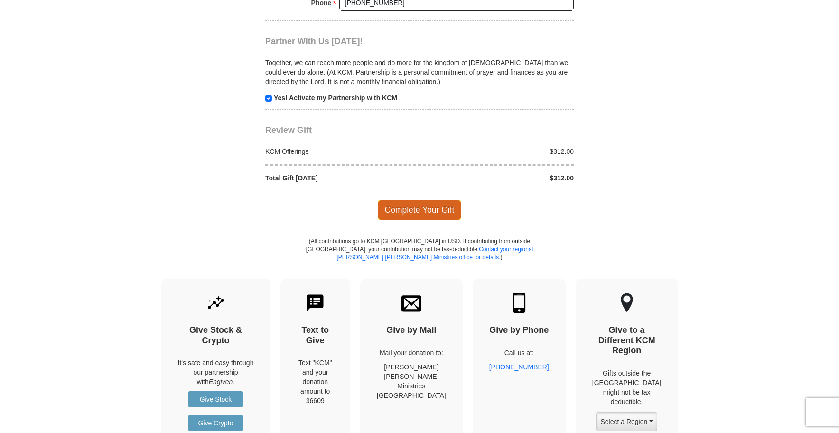 The width and height of the screenshot is (839, 433). I want to click on p: Mail your donation to:, so click(412, 353).